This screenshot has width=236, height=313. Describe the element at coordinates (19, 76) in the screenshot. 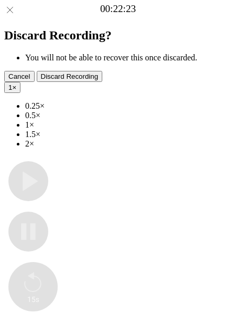

I see `button: Cancel` at that location.